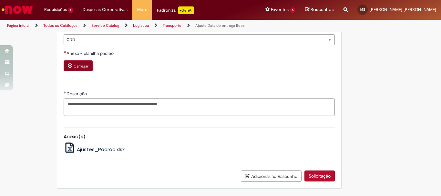 Image resolution: width=441 pixels, height=196 pixels. What do you see at coordinates (70, 10) in the screenshot?
I see `span: 1` at bounding box center [70, 10].